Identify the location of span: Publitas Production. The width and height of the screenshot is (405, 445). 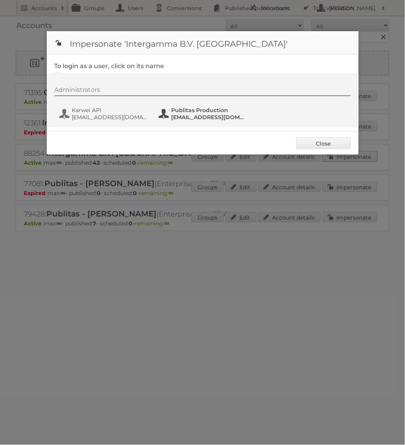
(209, 110).